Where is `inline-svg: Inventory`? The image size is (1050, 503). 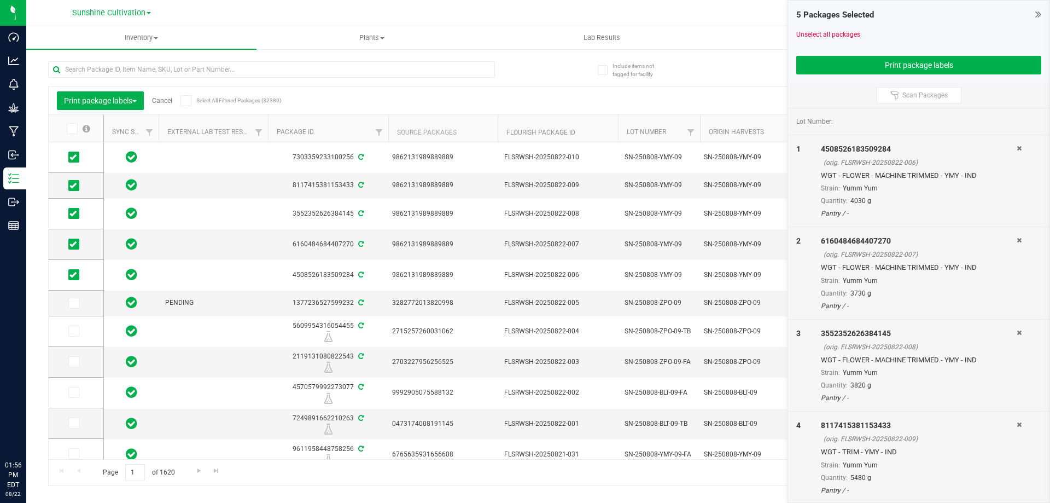 inline-svg: Inventory is located at coordinates (14, 178).